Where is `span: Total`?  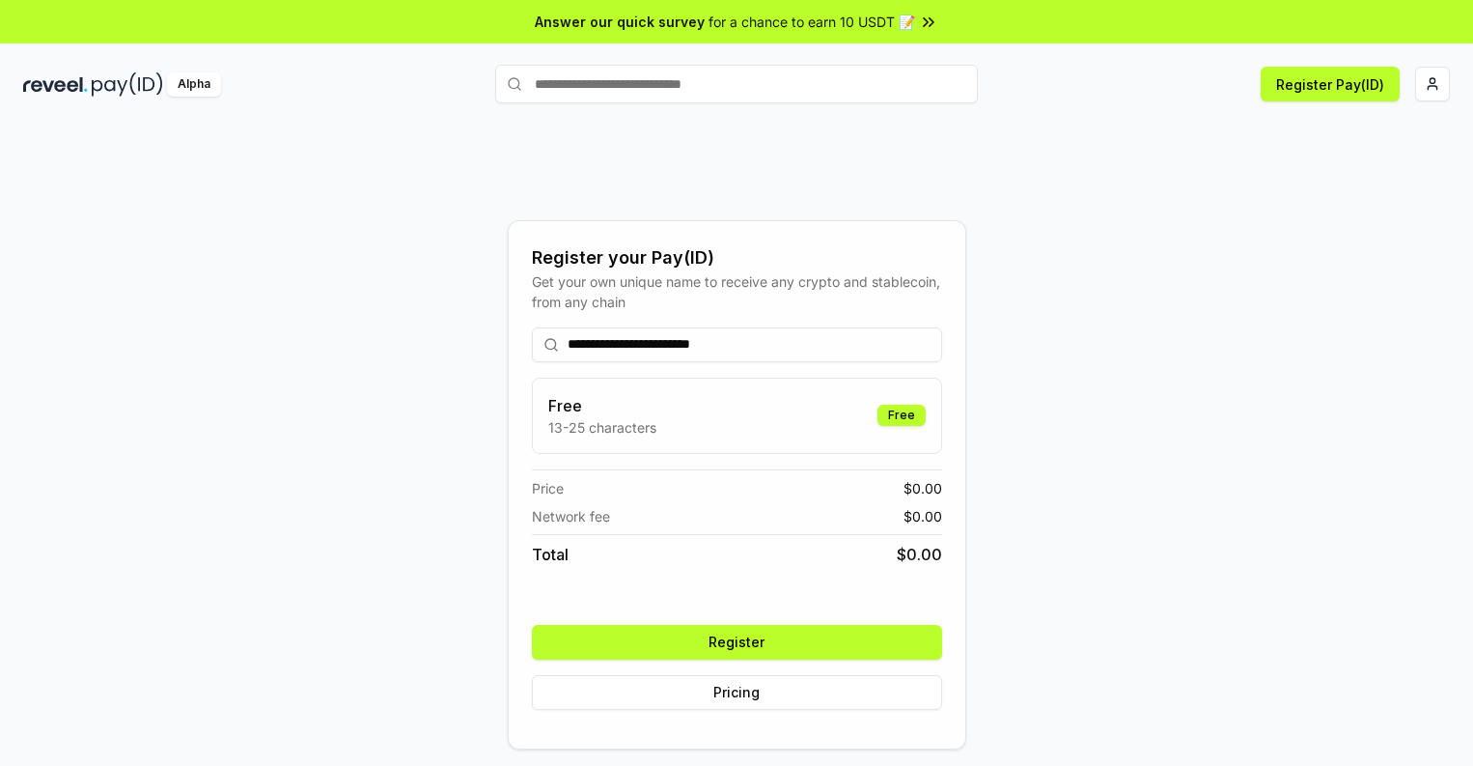
span: Total is located at coordinates (550, 554).